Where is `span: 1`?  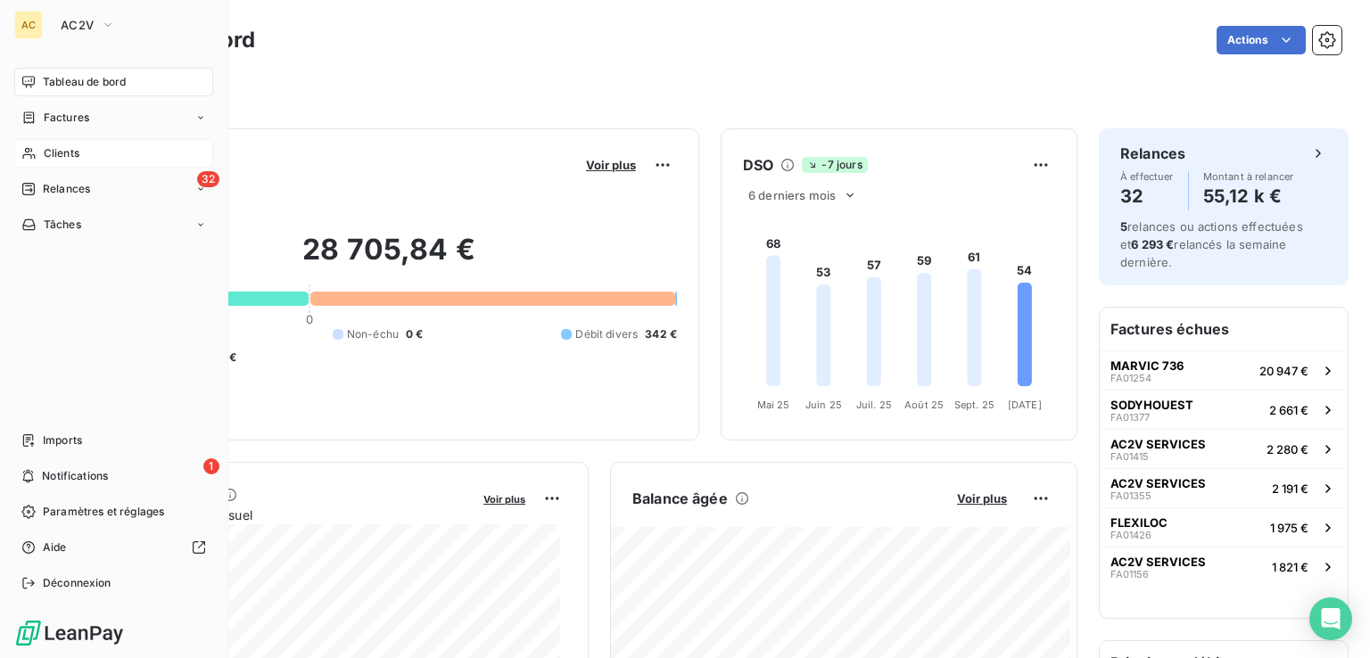
span: 1 is located at coordinates (211, 466).